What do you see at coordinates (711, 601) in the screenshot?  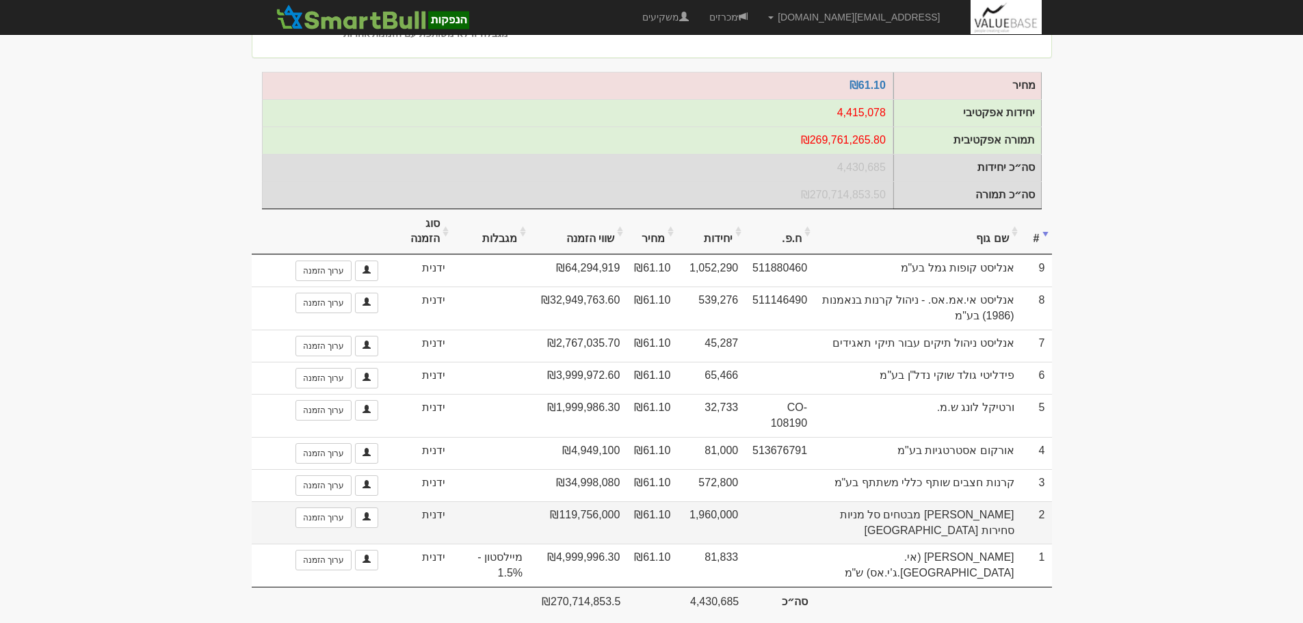 I see `td: 4,430,685` at bounding box center [711, 601].